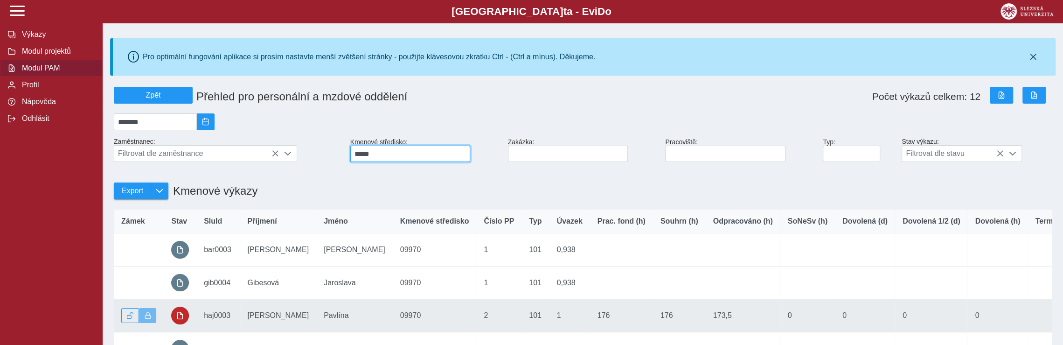  What do you see at coordinates (153, 95) in the screenshot?
I see `button: Zpět` at bounding box center [153, 95].